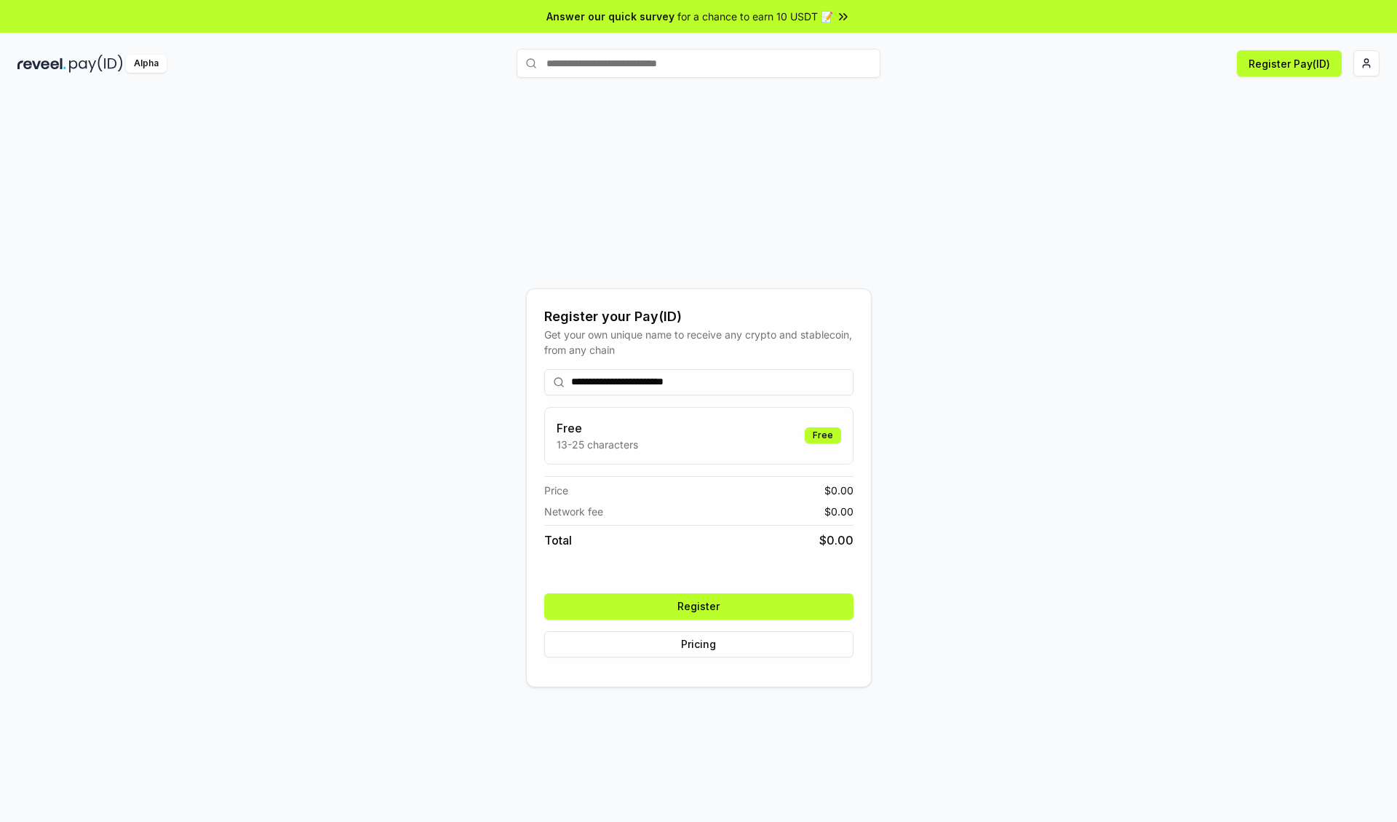  What do you see at coordinates (96, 63) in the screenshot?
I see `img: pay_id` at bounding box center [96, 63].